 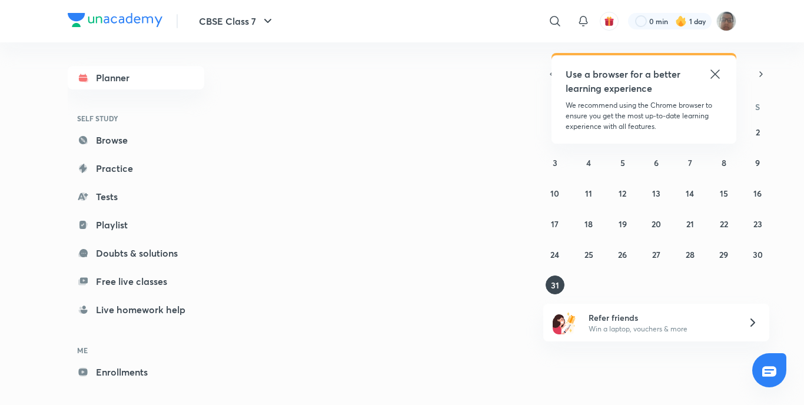 What do you see at coordinates (136, 372) in the screenshot?
I see `a: Enrollments` at bounding box center [136, 372].